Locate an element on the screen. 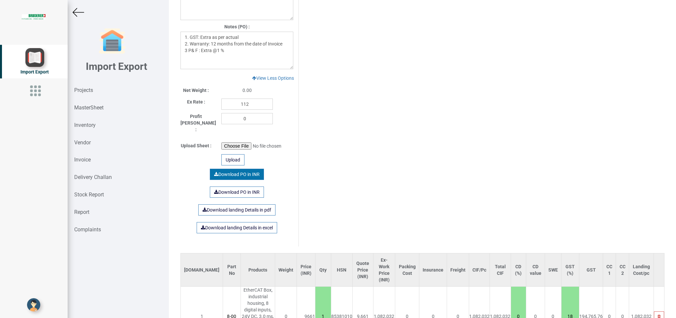 Image resolution: width=676 pixels, height=318 pixels. th: GST (%) is located at coordinates (570, 270).